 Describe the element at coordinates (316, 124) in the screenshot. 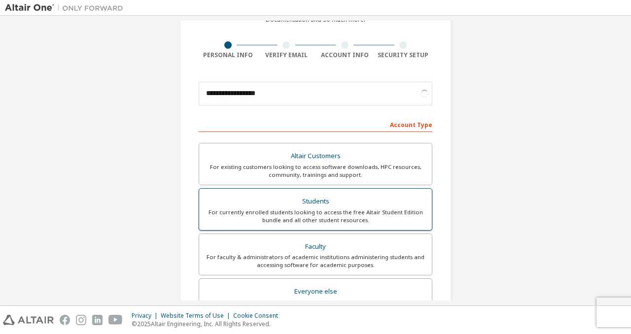

I see `div: Account Type` at that location.